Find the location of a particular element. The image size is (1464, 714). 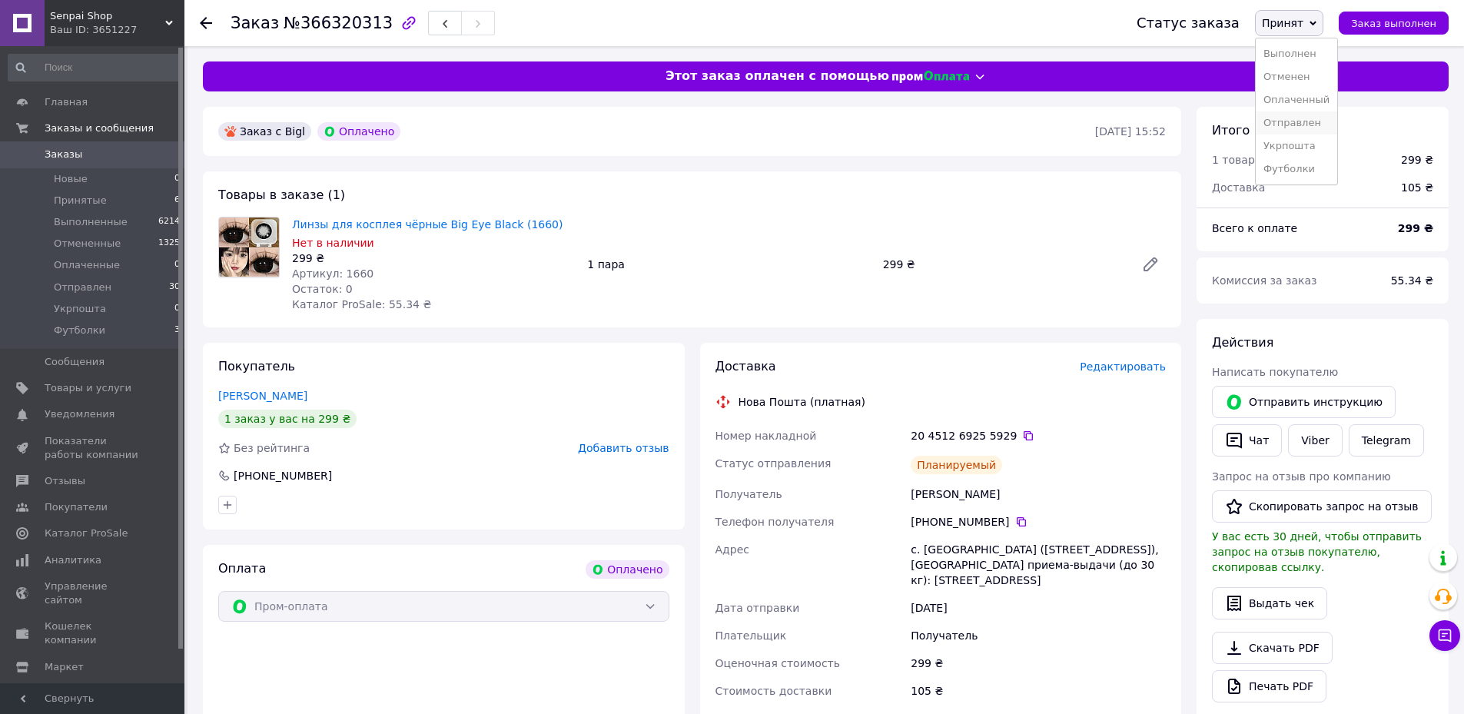

a: Редактировать is located at coordinates (1151, 264).